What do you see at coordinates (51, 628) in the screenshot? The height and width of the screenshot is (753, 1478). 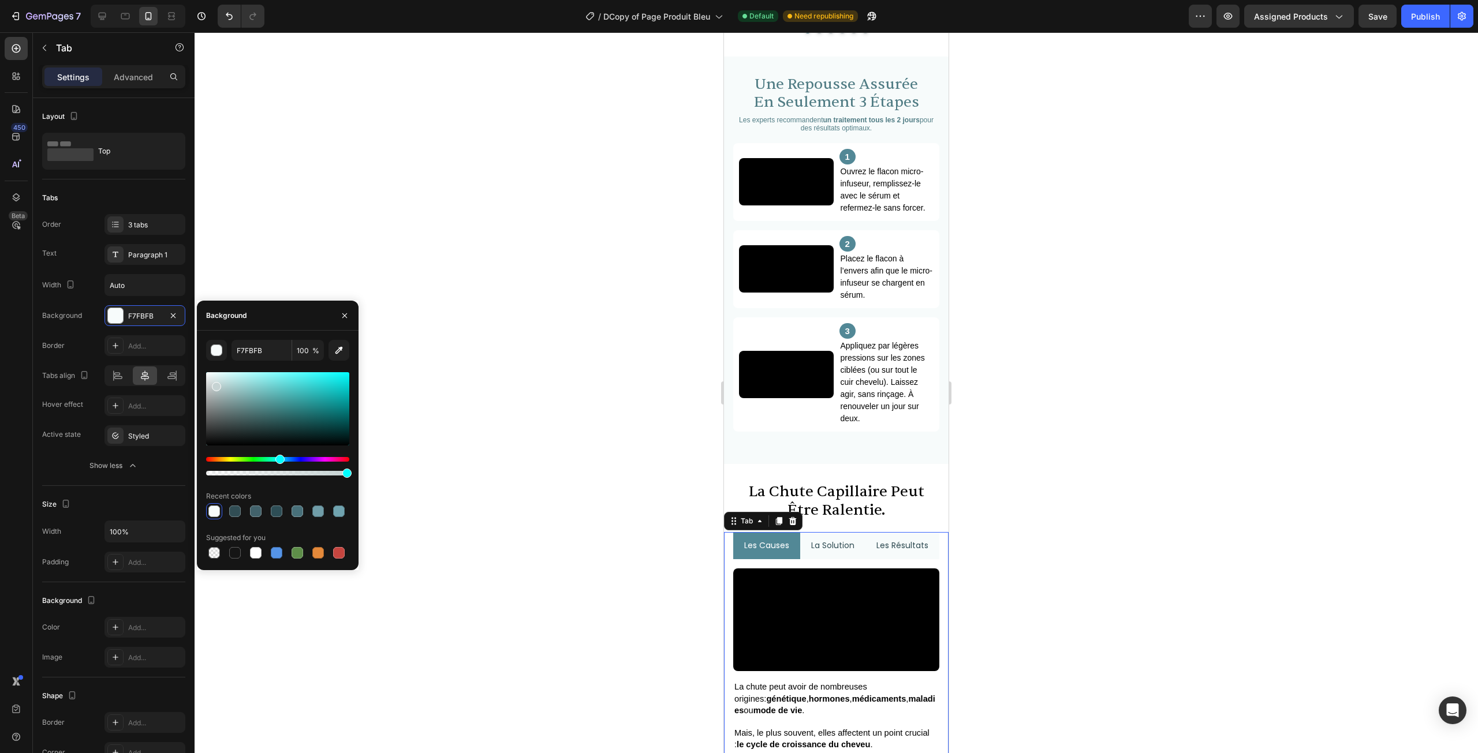 I see `div: Color` at bounding box center [51, 628].